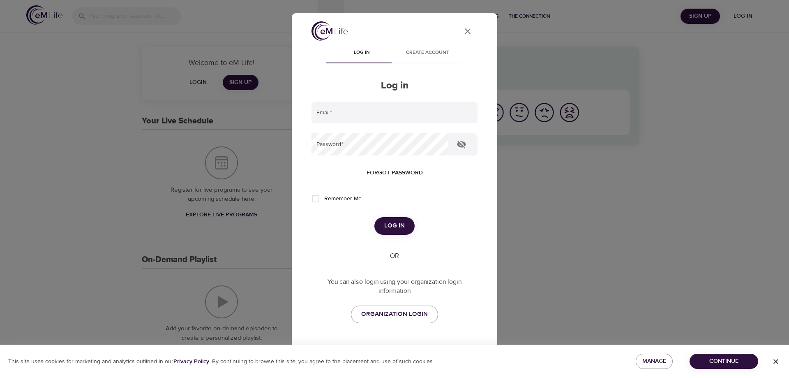 This screenshot has width=789, height=378. Describe the element at coordinates (395, 314) in the screenshot. I see `span: ORGANIZATION LOGIN` at that location.